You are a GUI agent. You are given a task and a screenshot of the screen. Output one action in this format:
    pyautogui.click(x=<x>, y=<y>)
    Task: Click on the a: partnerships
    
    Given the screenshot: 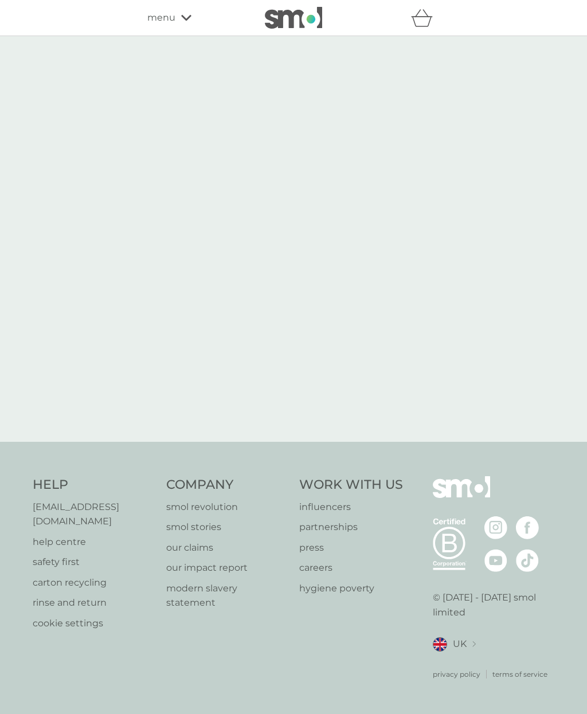 What is the action you would take?
    pyautogui.click(x=351, y=527)
    